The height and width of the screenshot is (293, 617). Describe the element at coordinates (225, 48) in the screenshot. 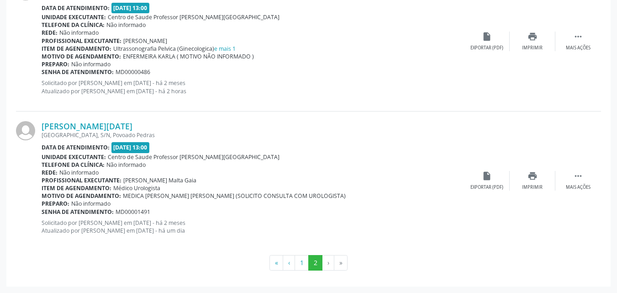

I see `a: e mais 1` at that location.